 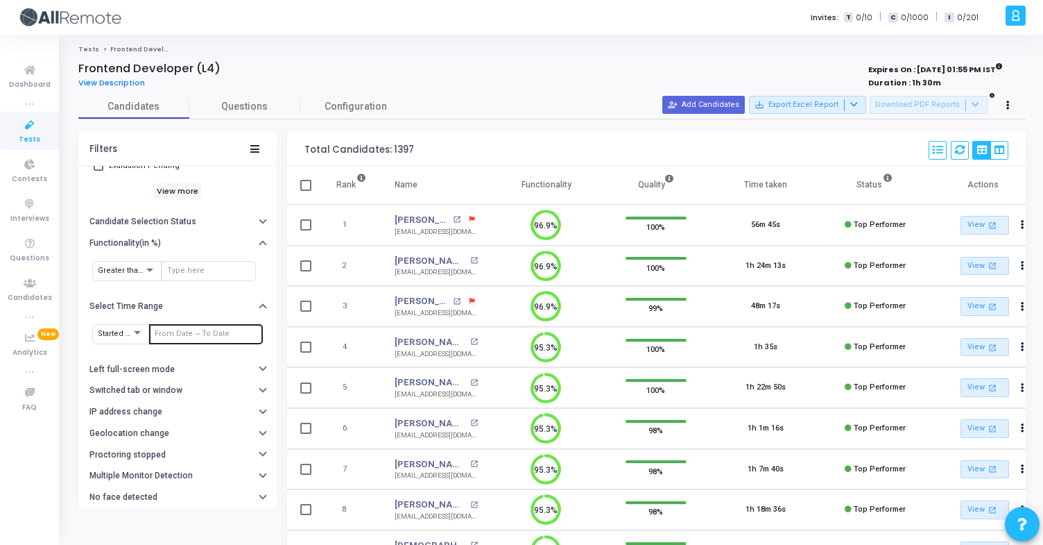 I want to click on div: Filters, so click(x=103, y=149).